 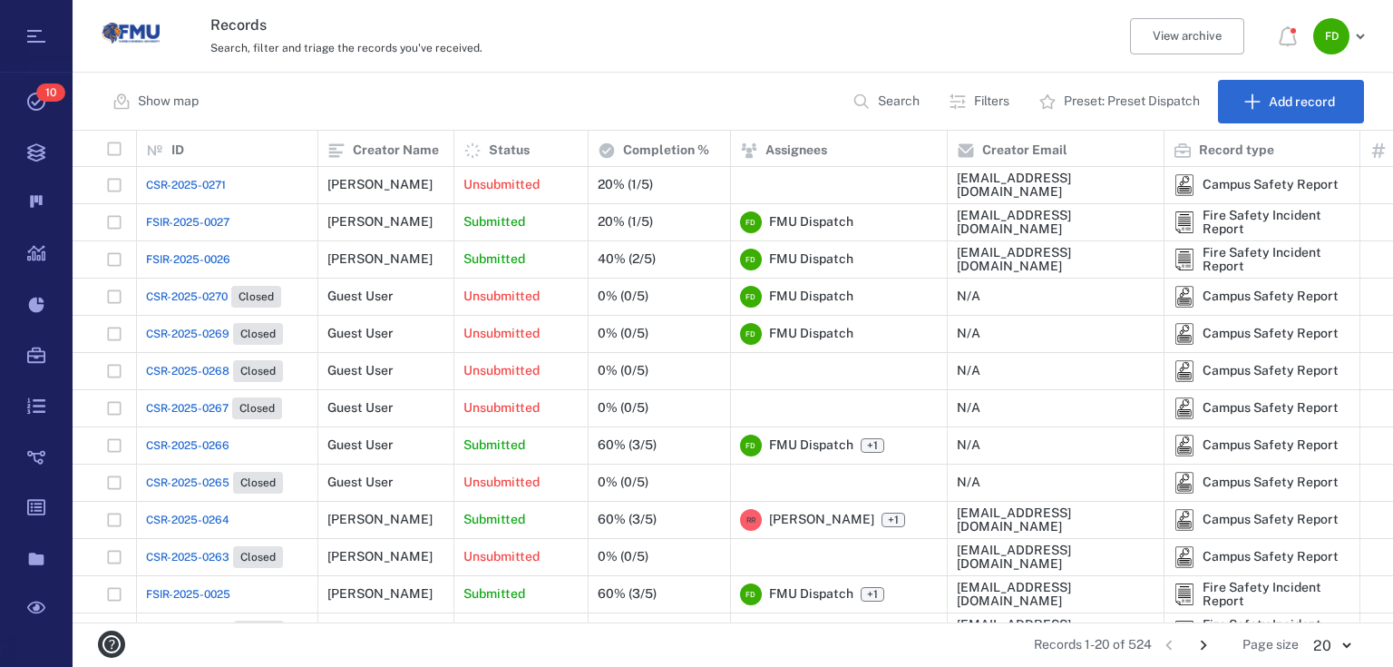 What do you see at coordinates (188, 520) in the screenshot?
I see `span: CSR-2025-0264` at bounding box center [188, 520].